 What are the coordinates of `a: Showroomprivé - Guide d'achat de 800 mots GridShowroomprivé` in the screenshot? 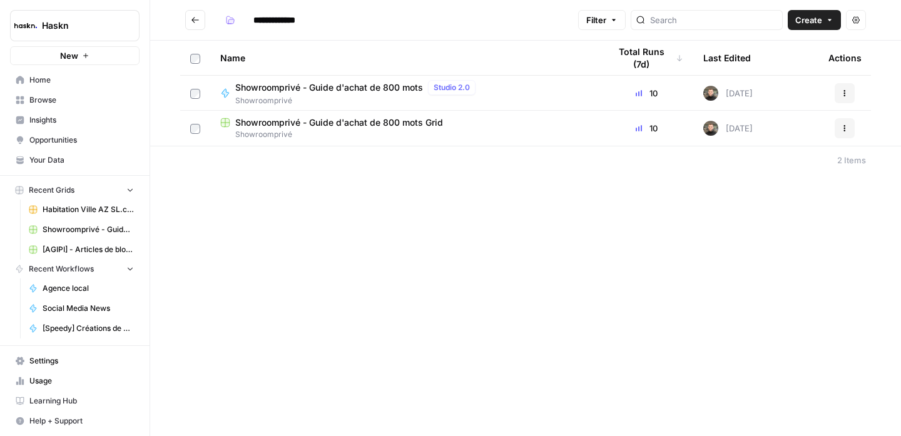 It's located at (405, 128).